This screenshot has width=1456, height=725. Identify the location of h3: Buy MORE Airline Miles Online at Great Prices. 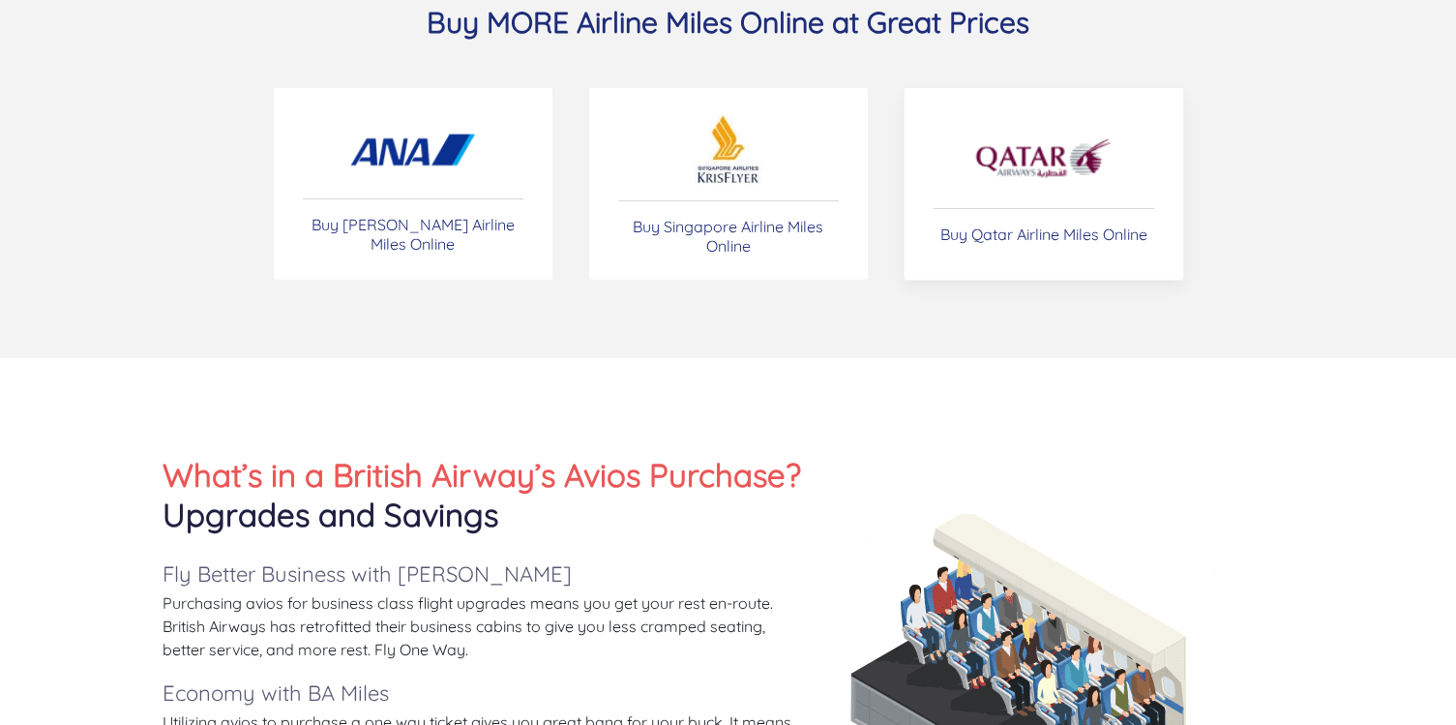
(728, 22).